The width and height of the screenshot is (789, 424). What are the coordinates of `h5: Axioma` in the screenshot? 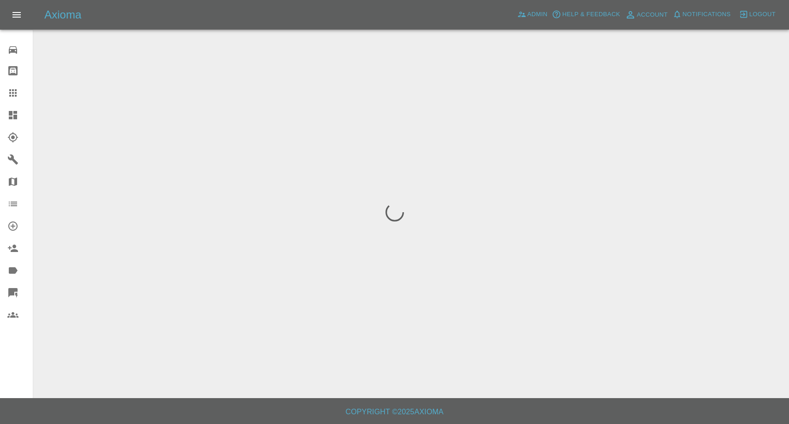 It's located at (63, 15).